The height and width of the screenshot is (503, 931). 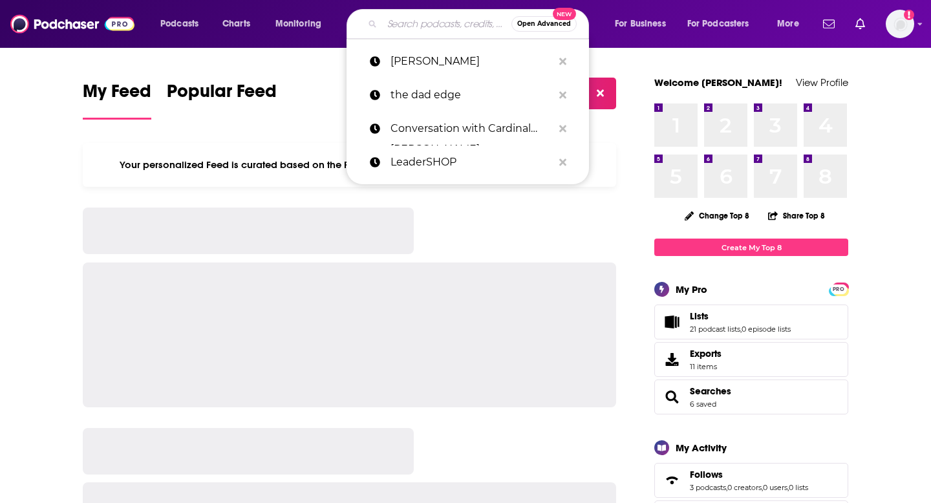 I want to click on span: My Feed, so click(x=117, y=95).